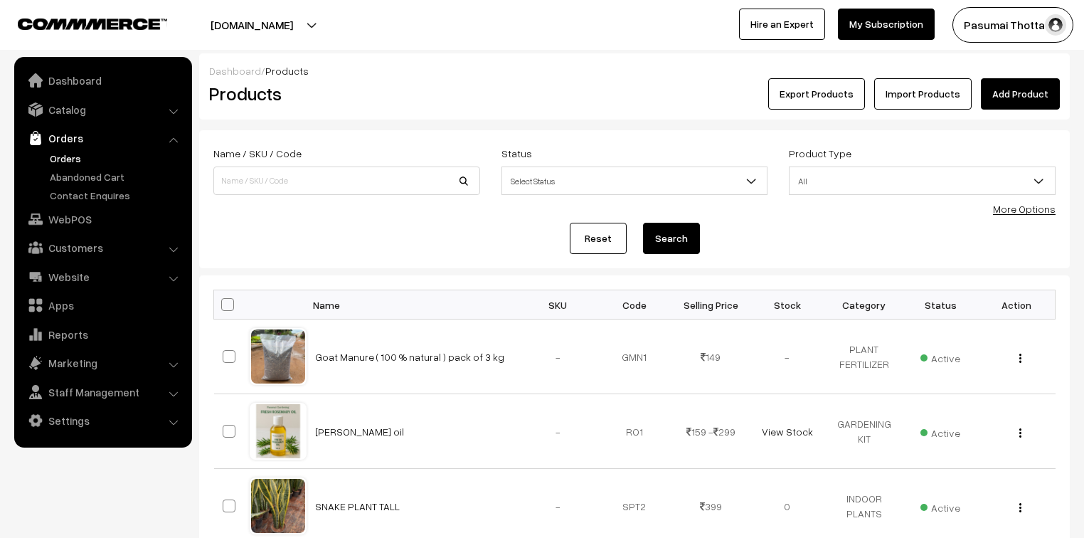  Describe the element at coordinates (864, 304) in the screenshot. I see `th: Category` at that location.